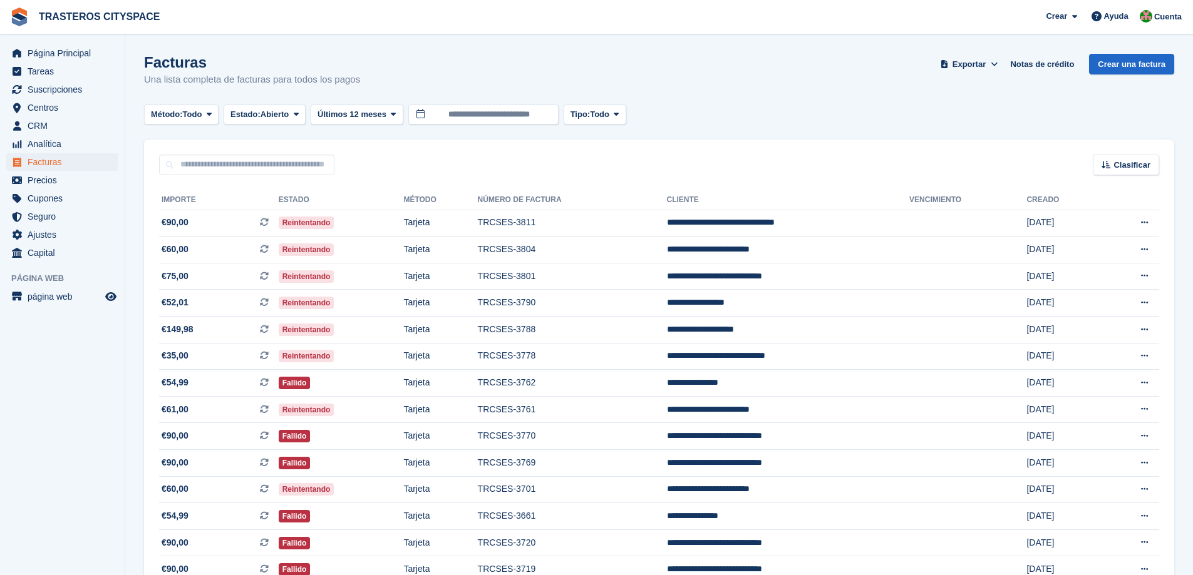 The image size is (1193, 575). Describe the element at coordinates (967, 200) in the screenshot. I see `th: Vencimiento` at that location.